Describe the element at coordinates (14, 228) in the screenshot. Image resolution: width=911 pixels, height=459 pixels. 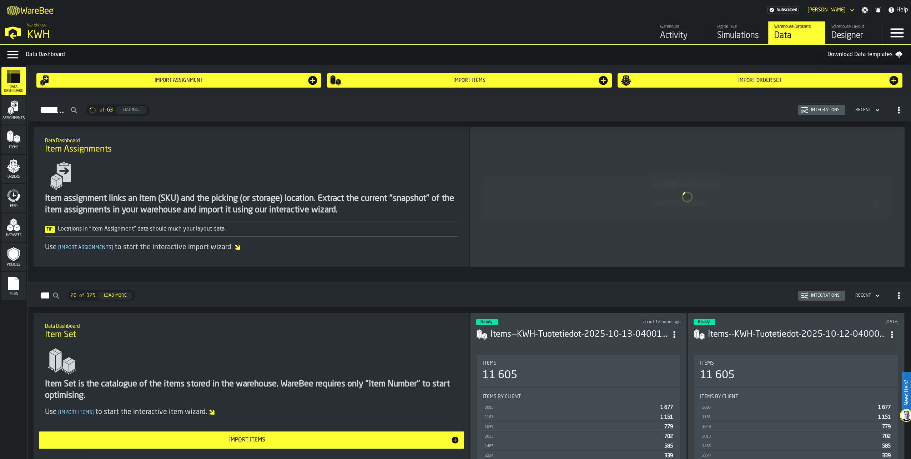
I see `li: menu Datasets` at that location.